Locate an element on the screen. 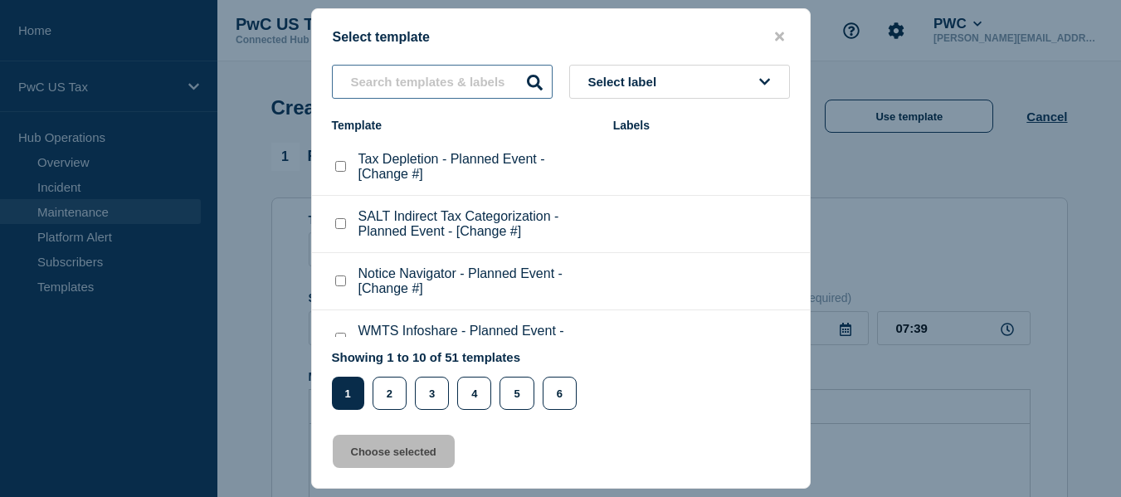 This screenshot has width=1121, height=497. p: Showing 1 to 10 of 51 templates is located at coordinates (458, 357).